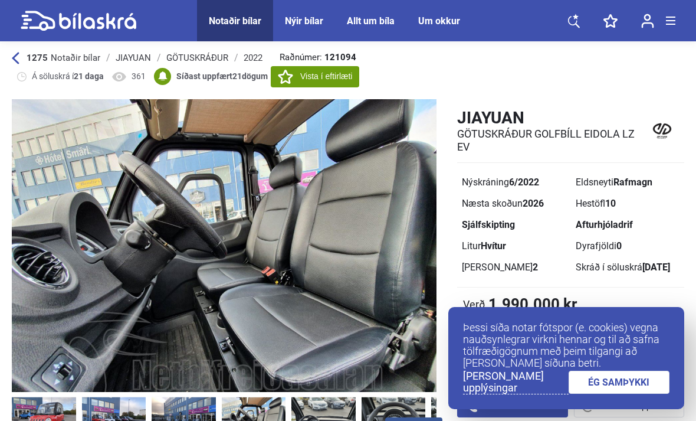 The height and width of the screenshot is (421, 696). Describe the element at coordinates (439, 21) in the screenshot. I see `div: Um okkur` at that location.